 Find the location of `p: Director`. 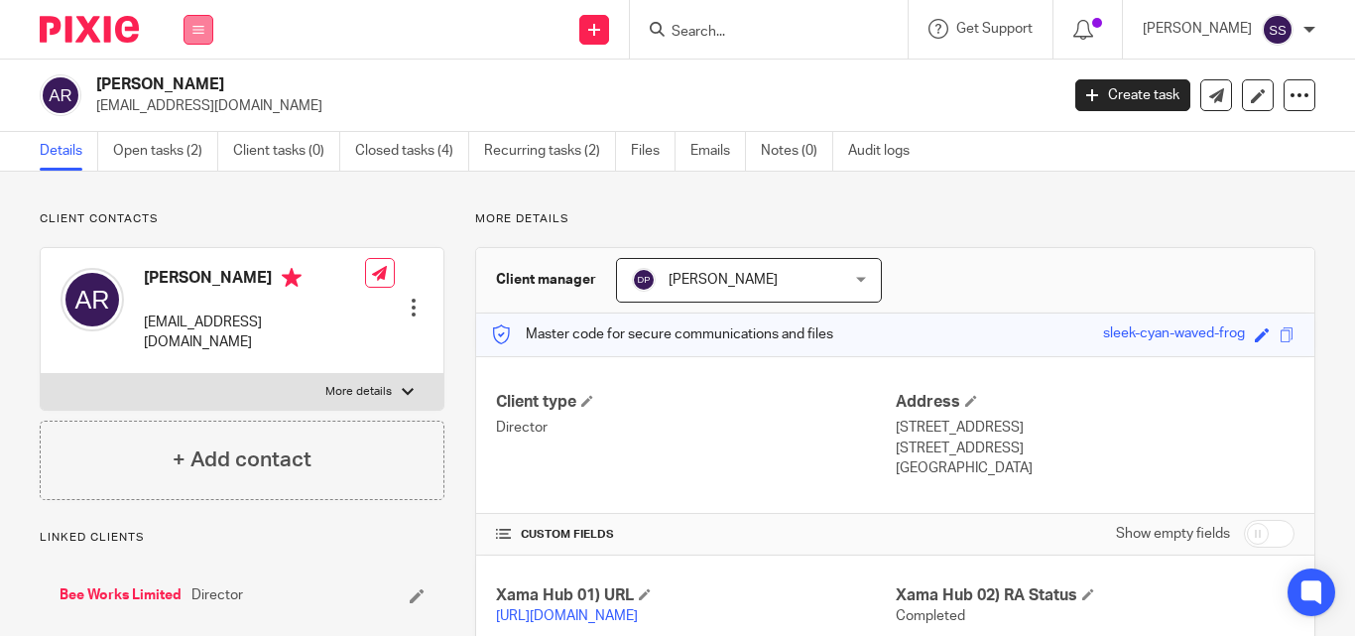

p: Director is located at coordinates (695, 427).